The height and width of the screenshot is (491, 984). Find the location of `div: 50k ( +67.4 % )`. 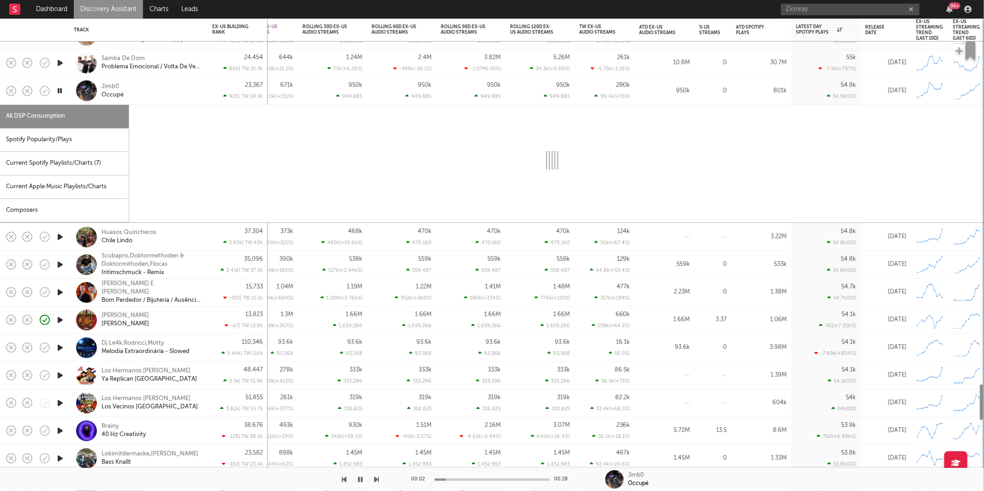

div: 50k ( +67.4 % ) is located at coordinates (612, 242).